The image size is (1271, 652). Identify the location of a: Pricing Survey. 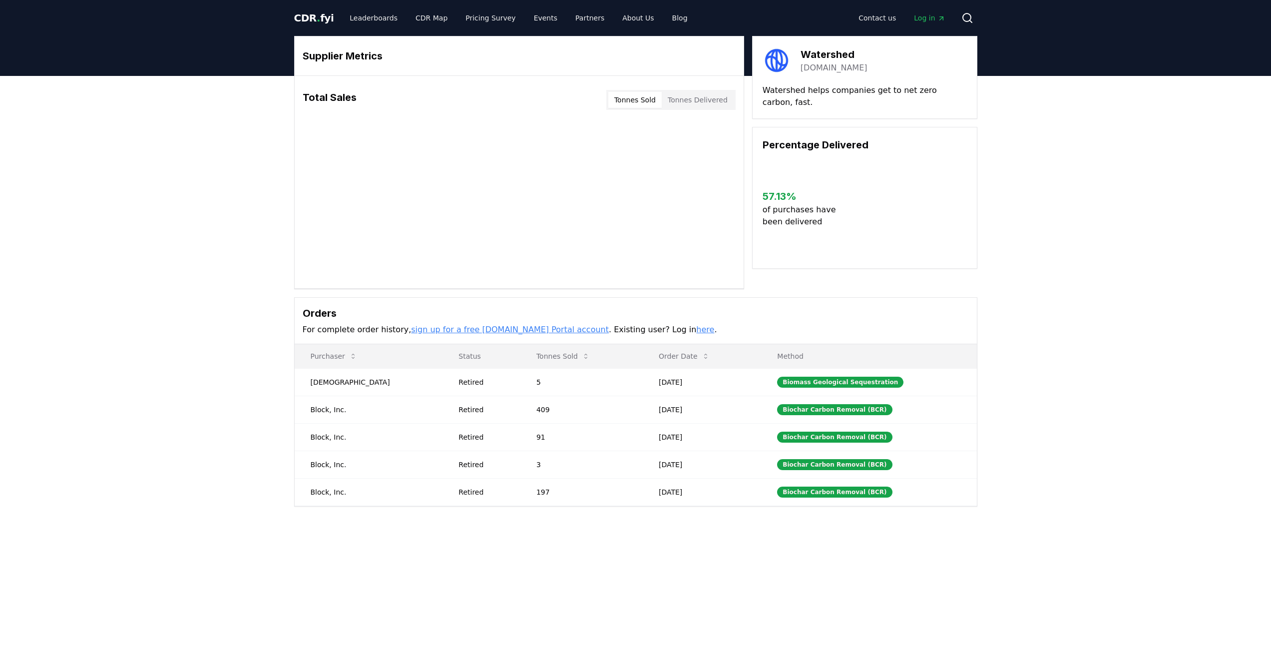
(490, 18).